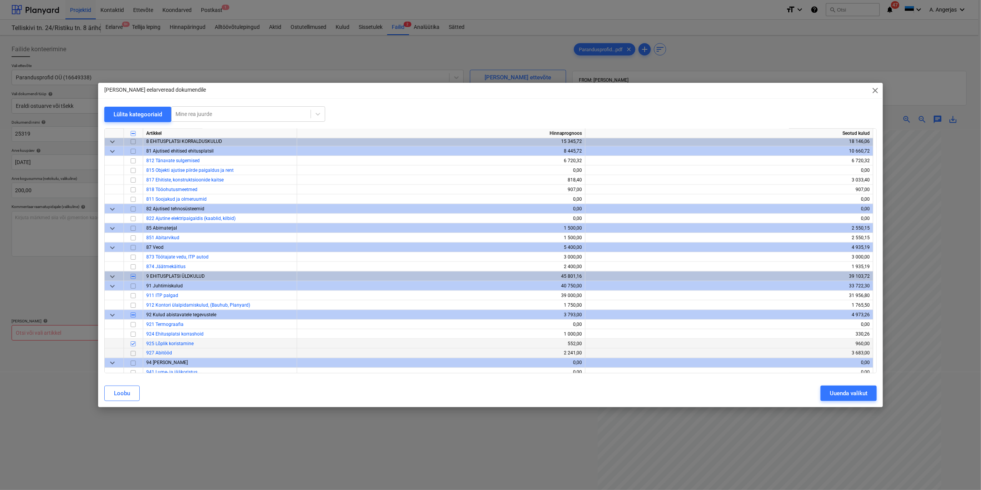 This screenshot has width=981, height=490. What do you see at coordinates (730, 133) in the screenshot?
I see `div: Seotud kulud` at bounding box center [730, 133].